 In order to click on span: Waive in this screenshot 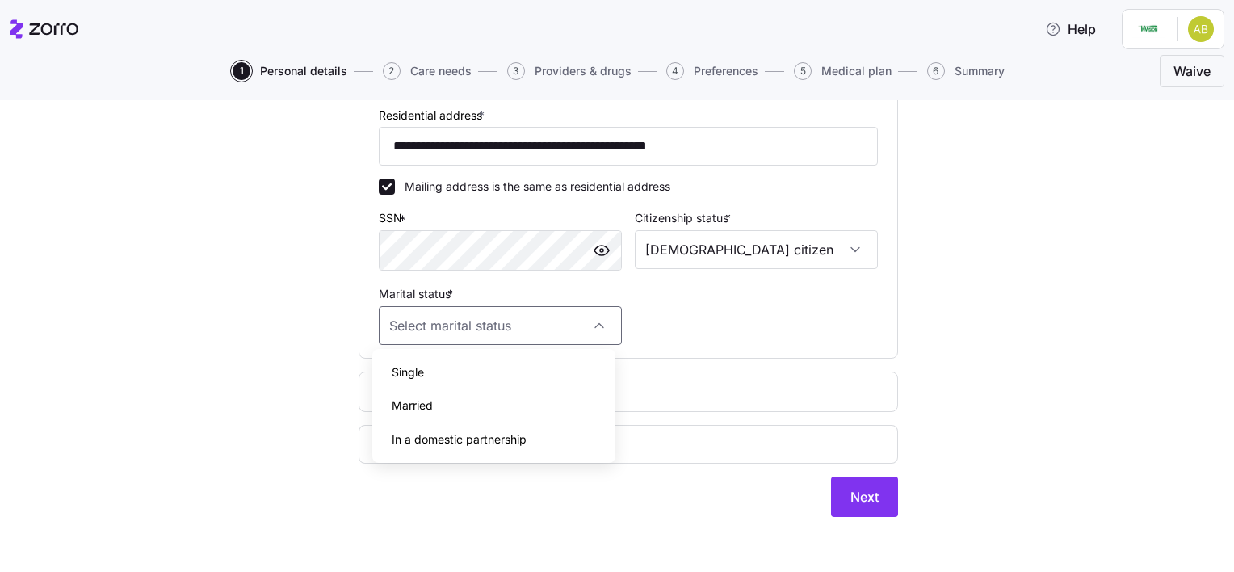, I will do `click(1192, 71)`.